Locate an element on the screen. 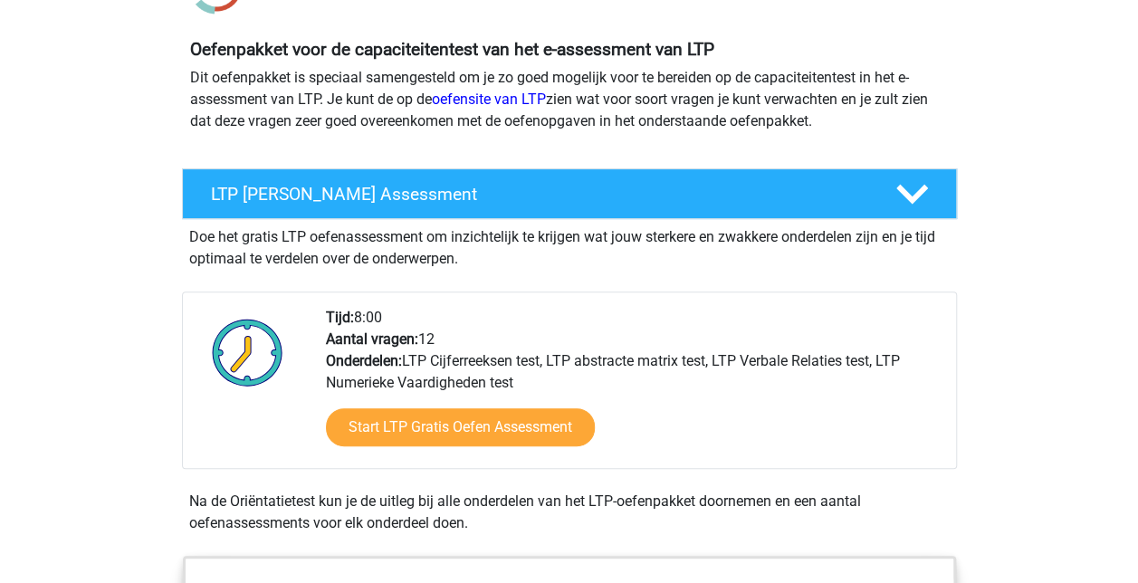 This screenshot has width=1138, height=583. p: Dit oefenpakket is speciaal samengesteld om je zo goed mogelijk voor te bereiden op de capaciteit... is located at coordinates (569, 100).